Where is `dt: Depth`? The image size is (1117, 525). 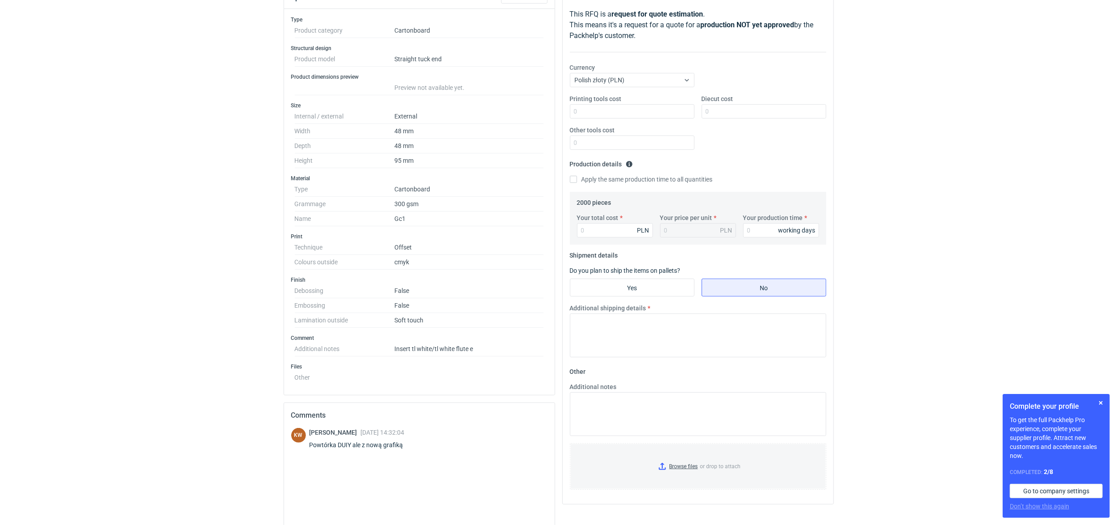
dt: Depth is located at coordinates (344, 146).